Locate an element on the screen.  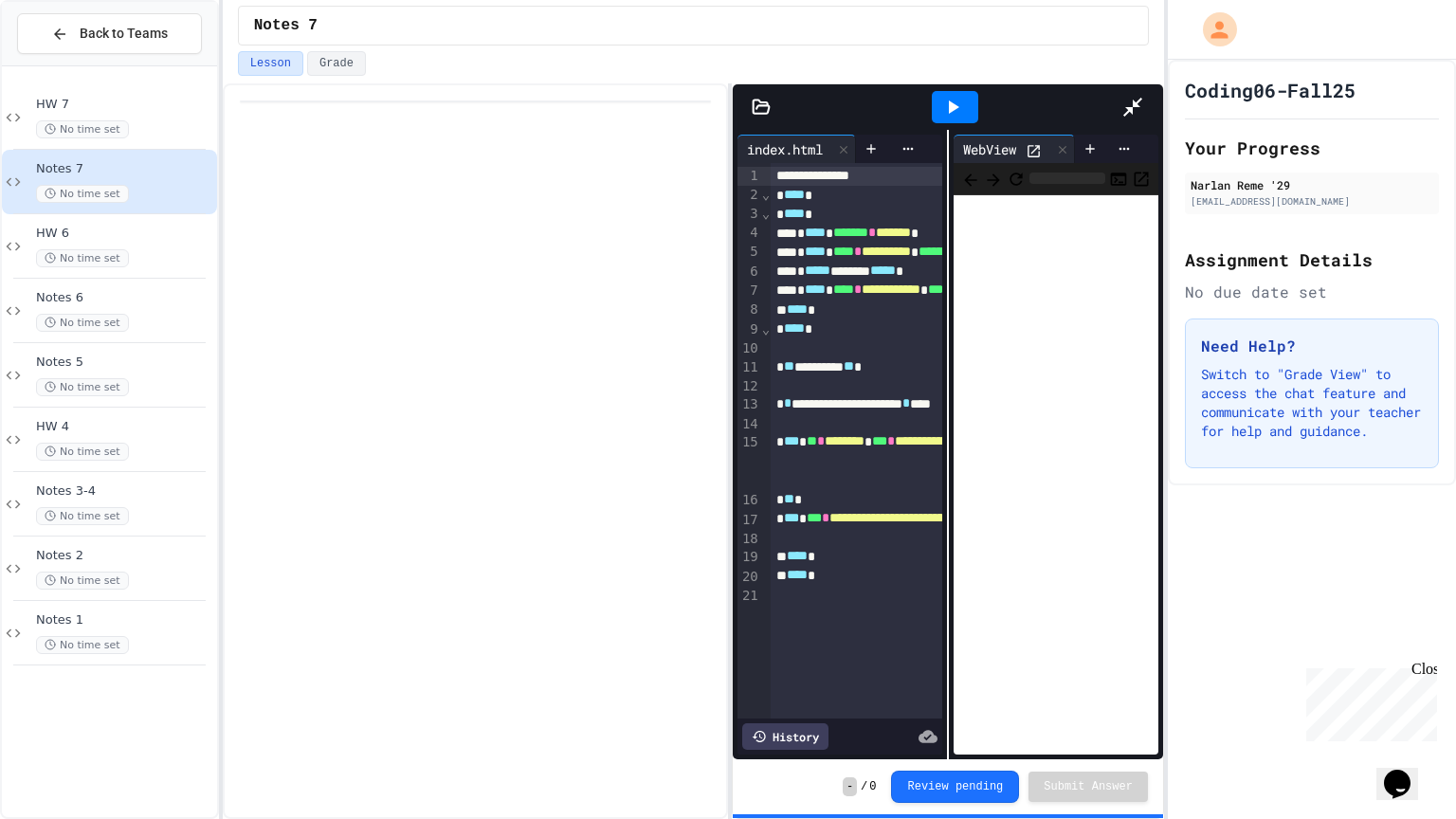
div: 17 is located at coordinates (749, 520).